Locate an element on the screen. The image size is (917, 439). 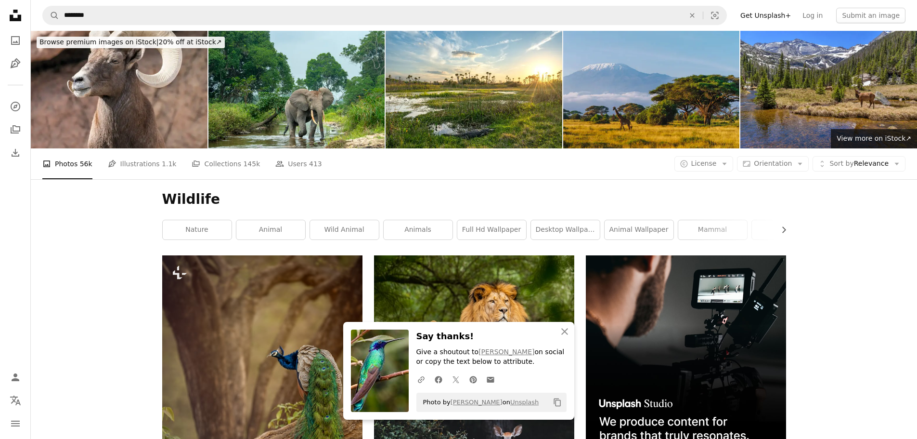
a: Browse premium images on iStock|20% off at iStock↗ is located at coordinates (131, 42).